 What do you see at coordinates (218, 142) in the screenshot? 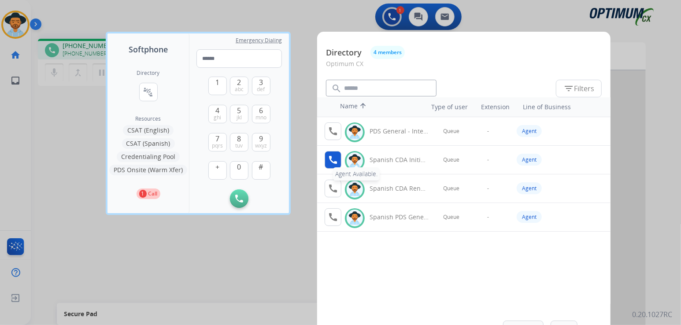
I see `button: 7pqrs` at bounding box center [218, 142].